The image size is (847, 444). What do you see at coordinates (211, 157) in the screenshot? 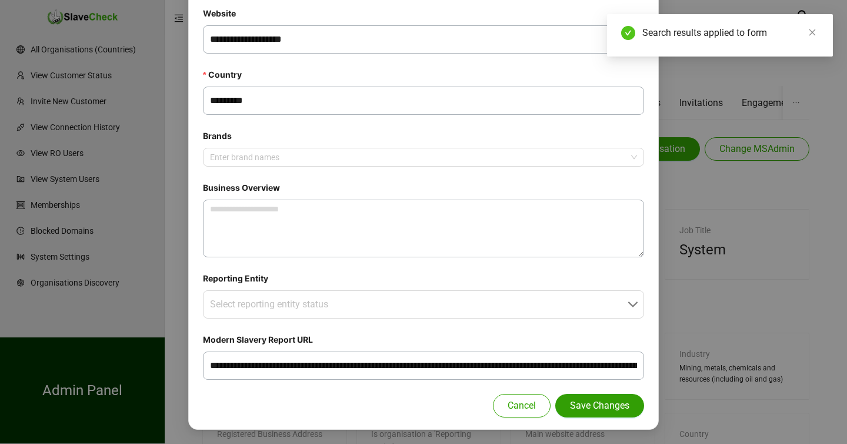
I see `input: Brands` at bounding box center [211, 157].